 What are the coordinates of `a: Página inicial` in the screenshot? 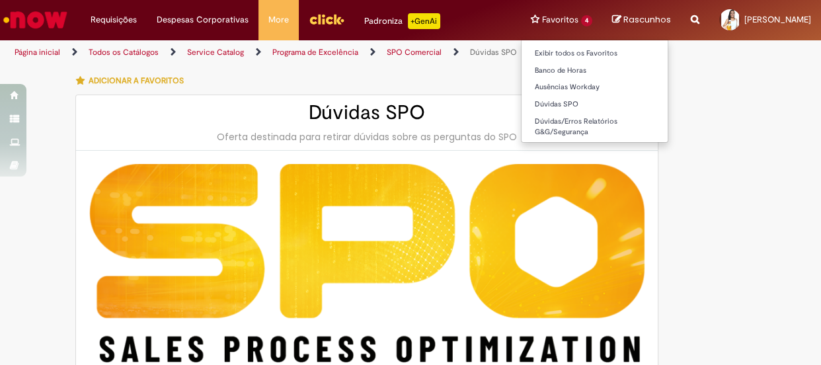 It's located at (37, 52).